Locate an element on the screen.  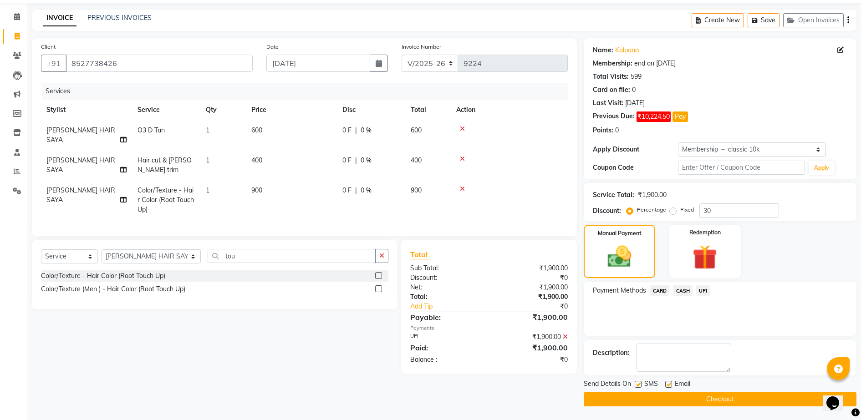
input: Search by Name/Mobile/Email/Code is located at coordinates (159, 63).